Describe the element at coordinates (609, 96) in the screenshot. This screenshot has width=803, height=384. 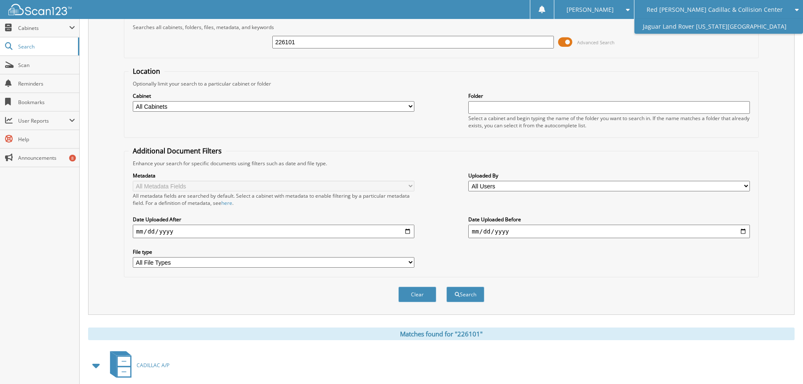
I see `label: Folder` at that location.